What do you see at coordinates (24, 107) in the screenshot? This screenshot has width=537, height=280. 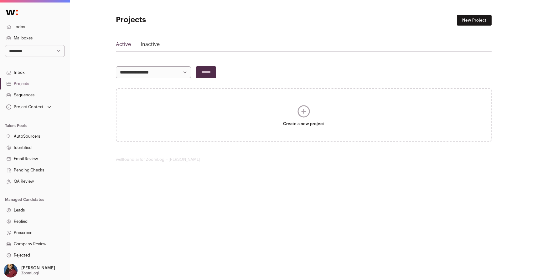 I see `div: Project Context` at bounding box center [24, 107].